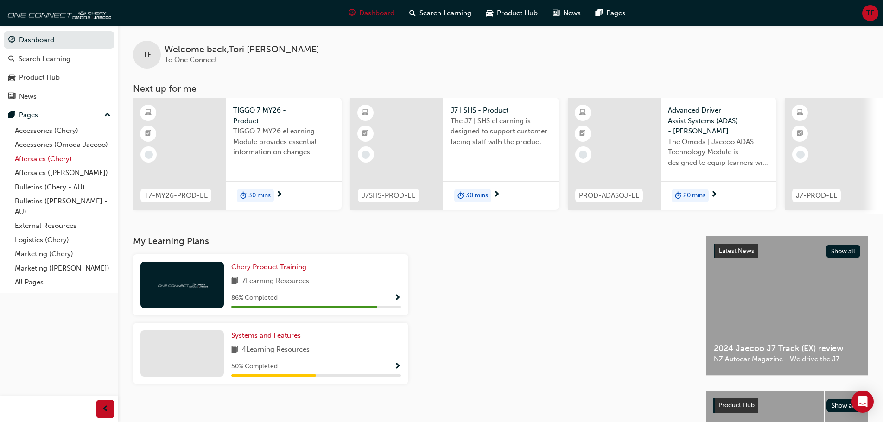 Image resolution: width=883 pixels, height=422 pixels. I want to click on span: up-icon, so click(107, 115).